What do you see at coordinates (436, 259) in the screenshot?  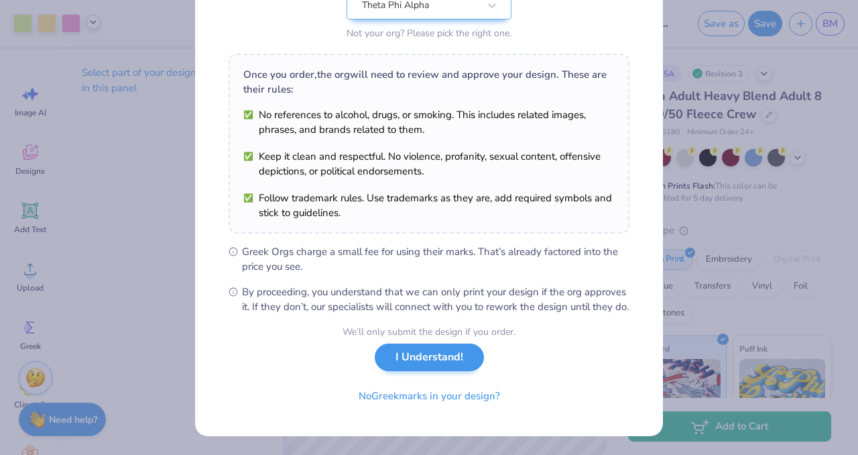 I see `span: Greek Orgs charge a small fee for using their marks. That’s already factored into the price you see.` at bounding box center [436, 259].